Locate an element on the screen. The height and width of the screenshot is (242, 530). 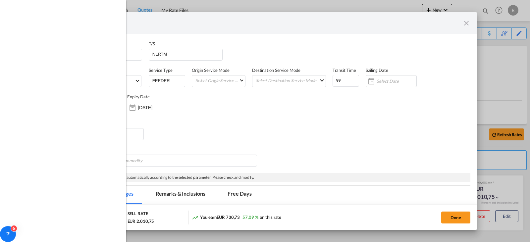
label: Expiry Date is located at coordinates (138, 97).